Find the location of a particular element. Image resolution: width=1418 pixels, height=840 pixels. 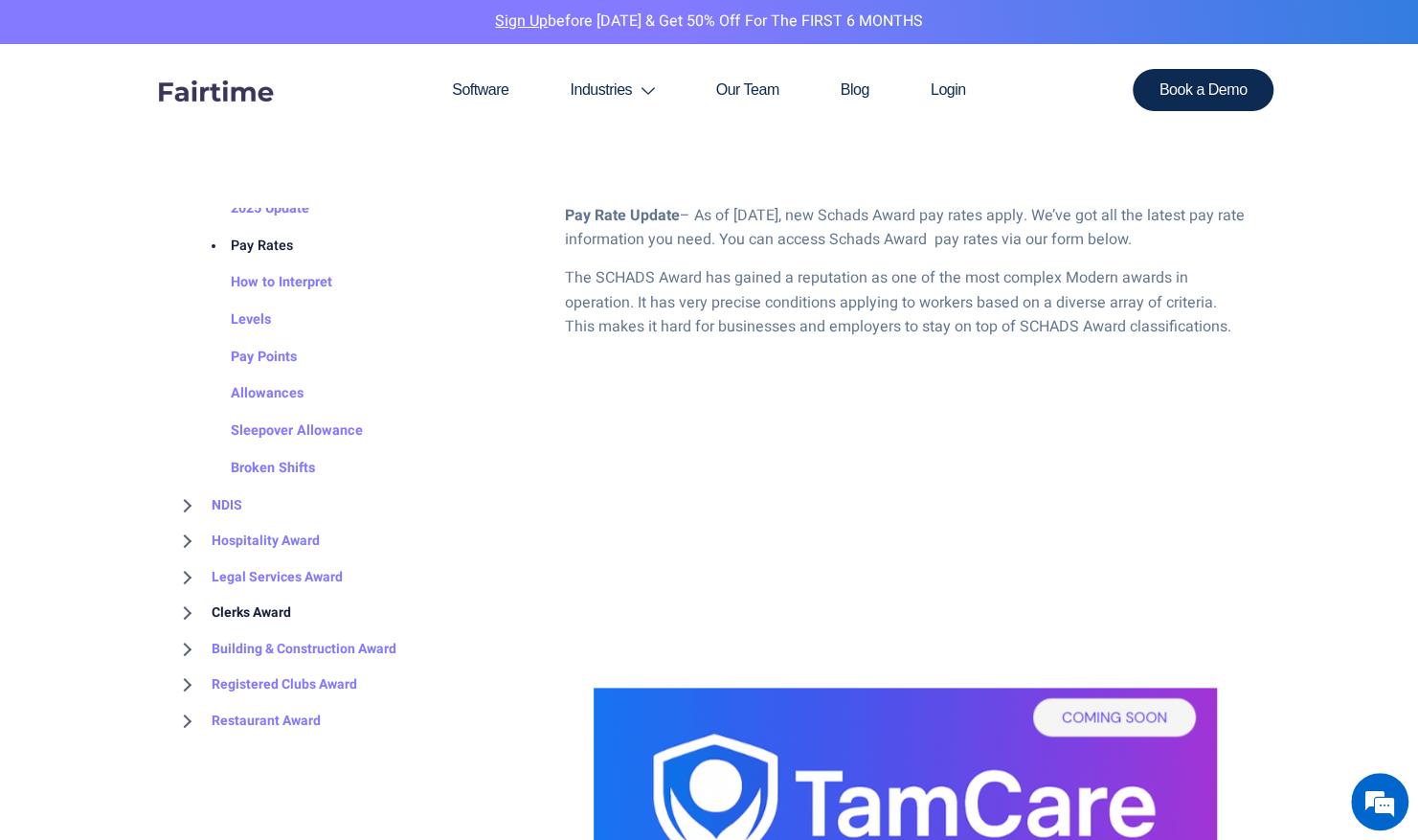

a: 2025 Update is located at coordinates (250, 209).